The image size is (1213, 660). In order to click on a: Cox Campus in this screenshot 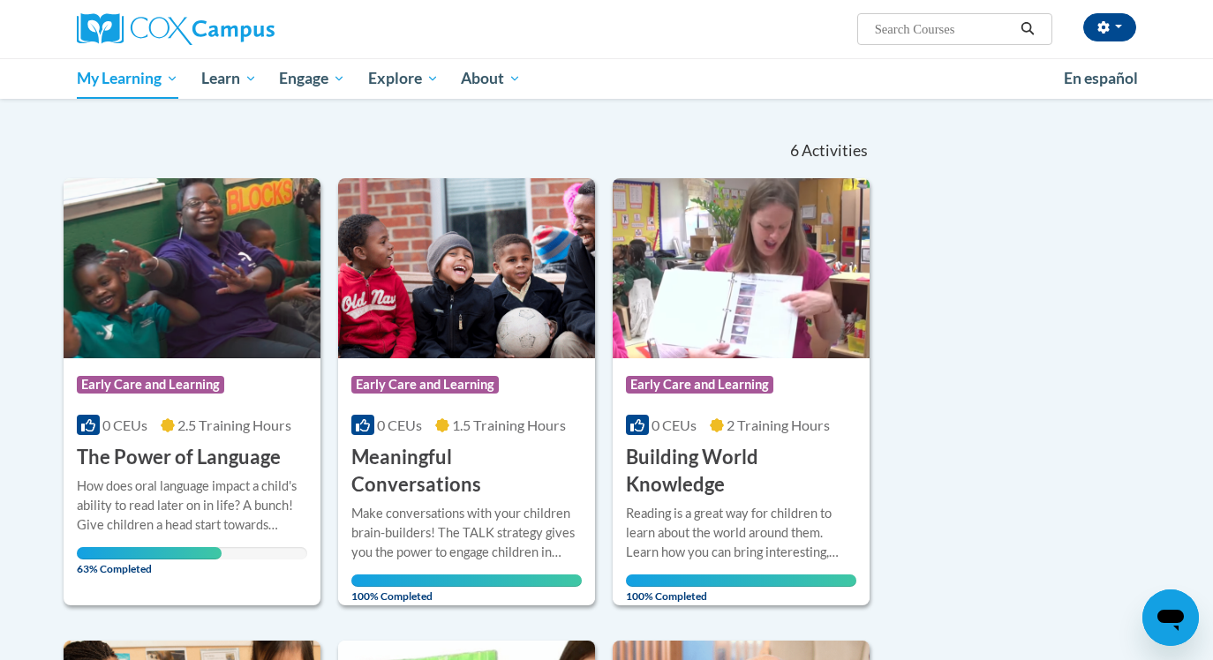, I will do `click(245, 29)`.